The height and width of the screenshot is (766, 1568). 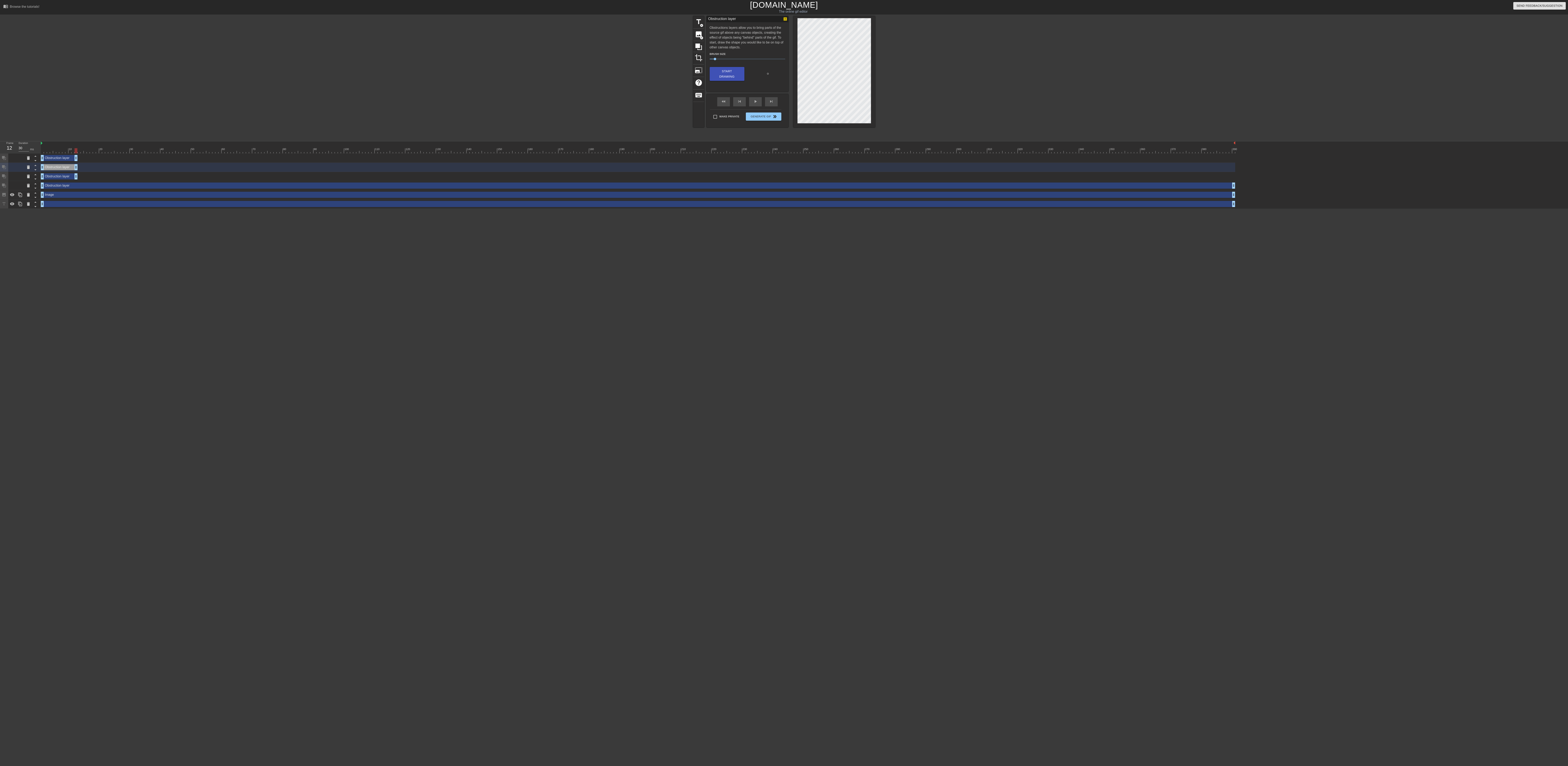 What do you see at coordinates (837, 149) in the screenshot?
I see `div: 260` at bounding box center [837, 149].